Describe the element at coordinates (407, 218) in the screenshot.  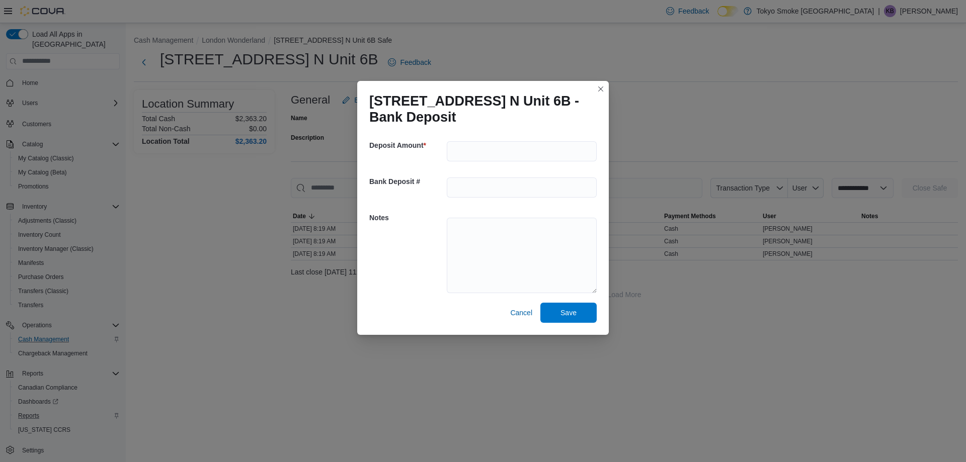
I see `h5: Notes` at that location.